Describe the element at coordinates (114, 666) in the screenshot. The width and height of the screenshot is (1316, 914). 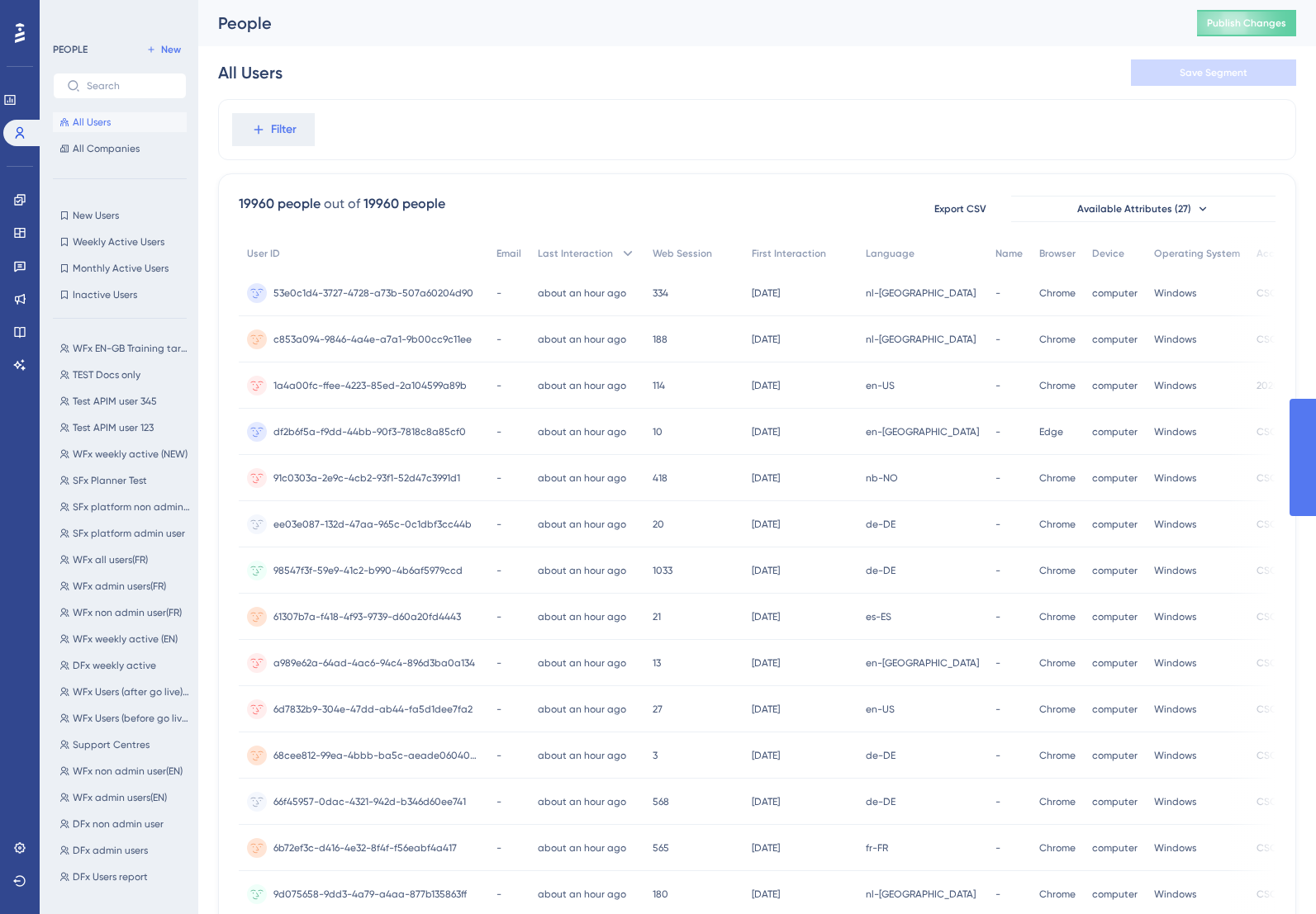
I see `span: DFx weekly active` at that location.